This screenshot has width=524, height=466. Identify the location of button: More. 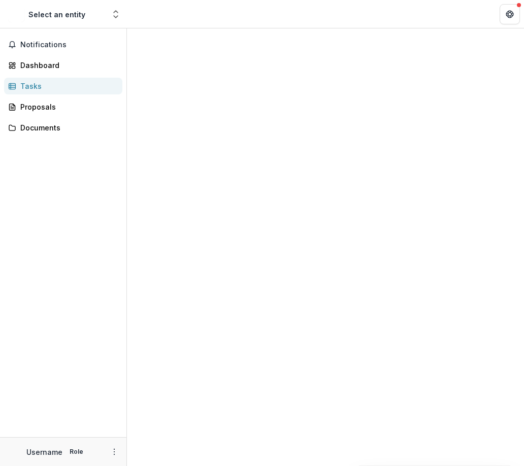
(114, 452).